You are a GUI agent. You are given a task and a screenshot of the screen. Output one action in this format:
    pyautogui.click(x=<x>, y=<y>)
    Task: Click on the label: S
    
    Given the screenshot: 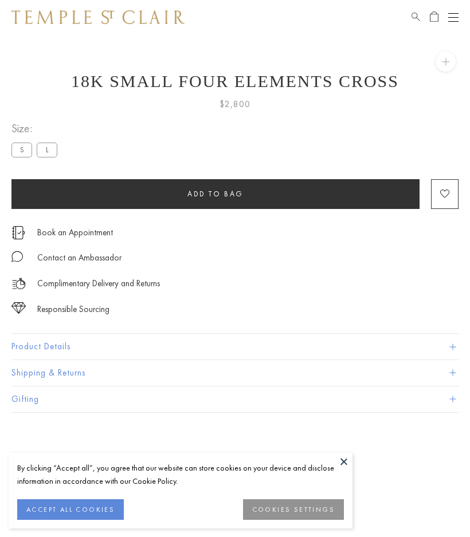 What is the action you would take?
    pyautogui.click(x=22, y=149)
    